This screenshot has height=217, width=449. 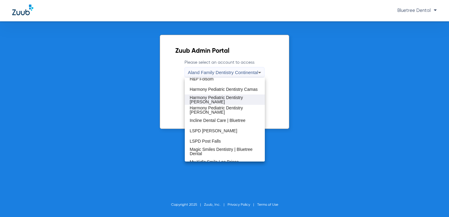 What do you see at coordinates (202, 79) in the screenshot?
I see `span: H&P Folsom` at bounding box center [202, 79].